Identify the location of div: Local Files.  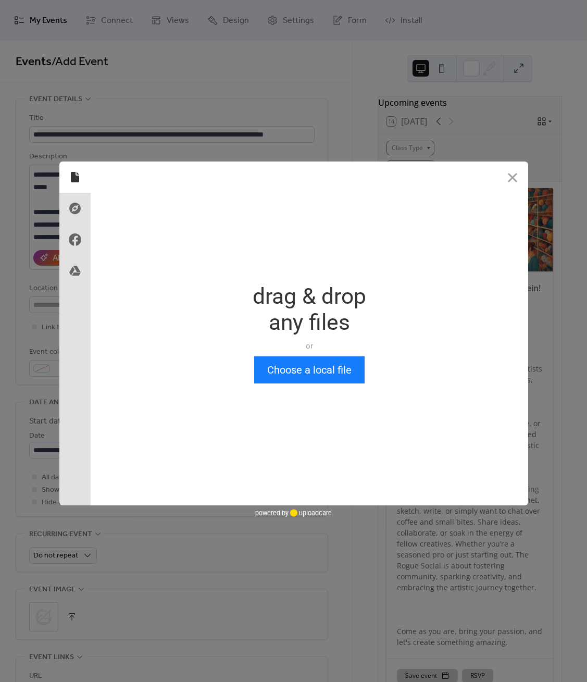
(75, 177).